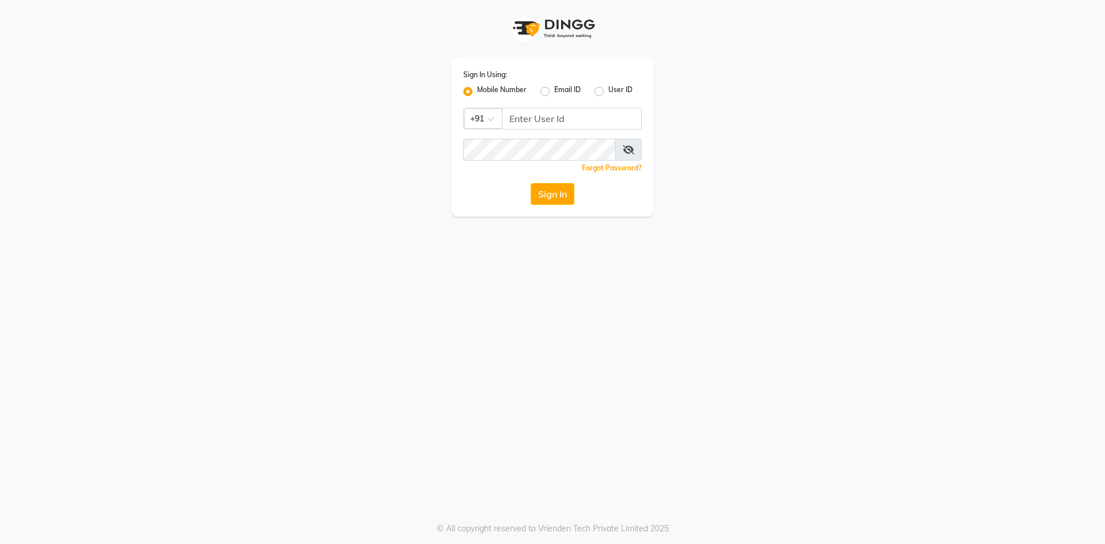 This screenshot has height=544, width=1105. I want to click on a: Forgot Password?, so click(612, 167).